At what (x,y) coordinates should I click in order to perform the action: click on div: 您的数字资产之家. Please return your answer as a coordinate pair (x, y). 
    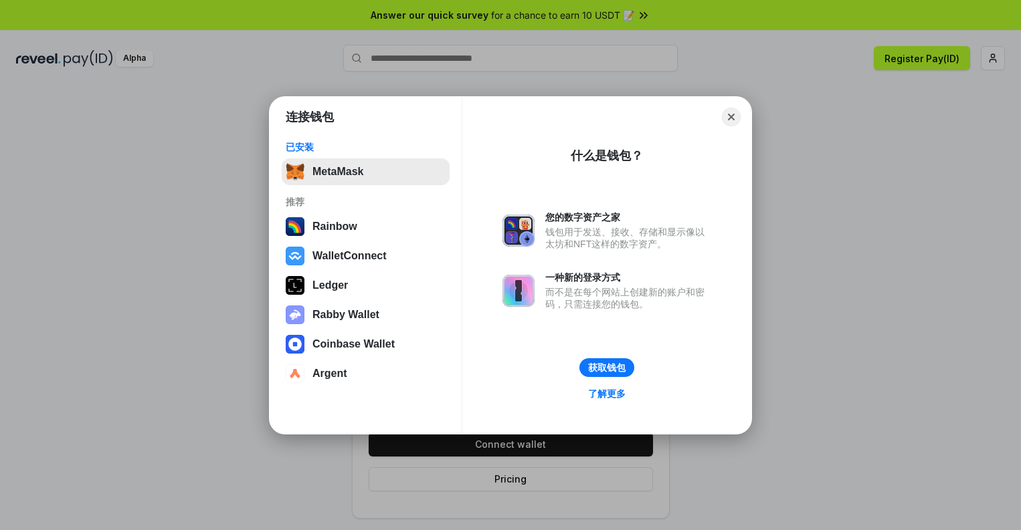
    Looking at the image, I should click on (628, 217).